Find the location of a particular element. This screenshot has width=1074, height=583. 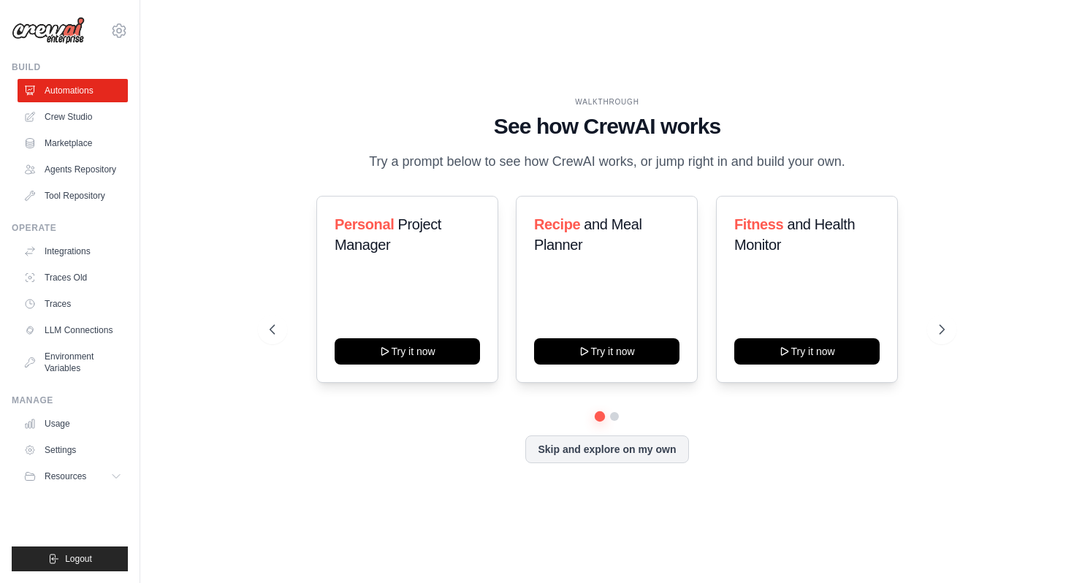

div: Build is located at coordinates (69, 67).